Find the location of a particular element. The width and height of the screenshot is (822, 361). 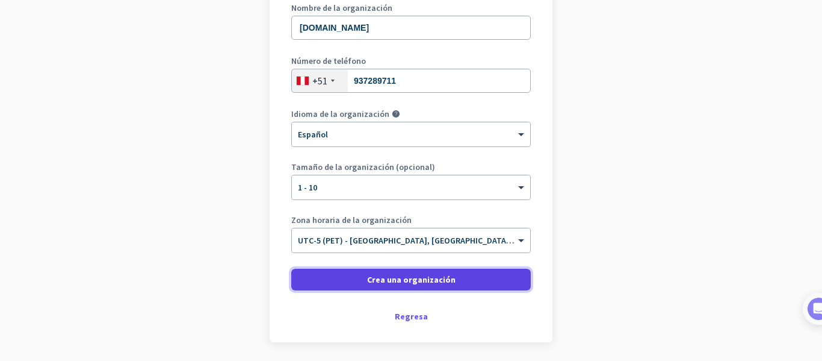

div: Regresa is located at coordinates (411, 316).